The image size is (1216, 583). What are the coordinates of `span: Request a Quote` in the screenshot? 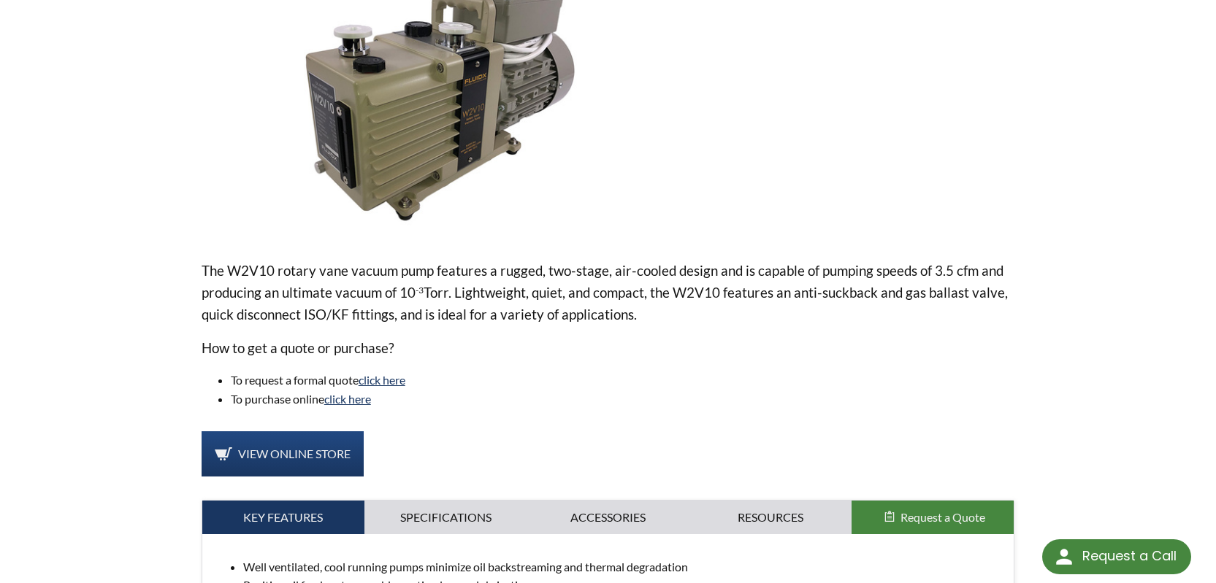 It's located at (943, 517).